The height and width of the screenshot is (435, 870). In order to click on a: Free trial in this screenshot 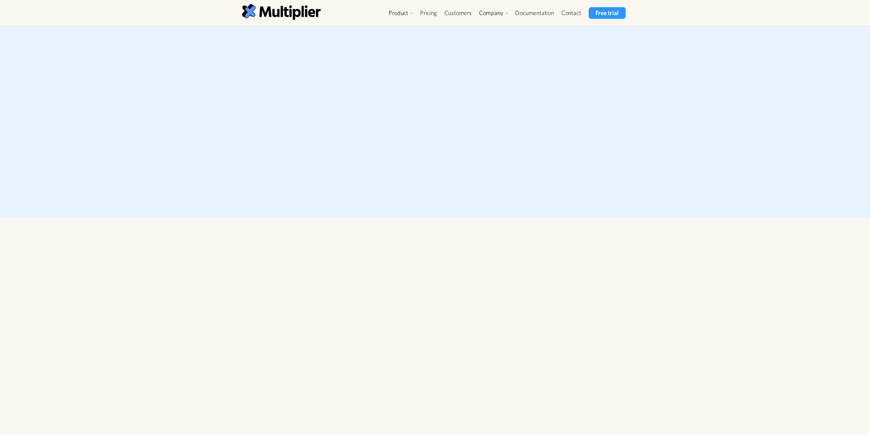, I will do `click(607, 13)`.